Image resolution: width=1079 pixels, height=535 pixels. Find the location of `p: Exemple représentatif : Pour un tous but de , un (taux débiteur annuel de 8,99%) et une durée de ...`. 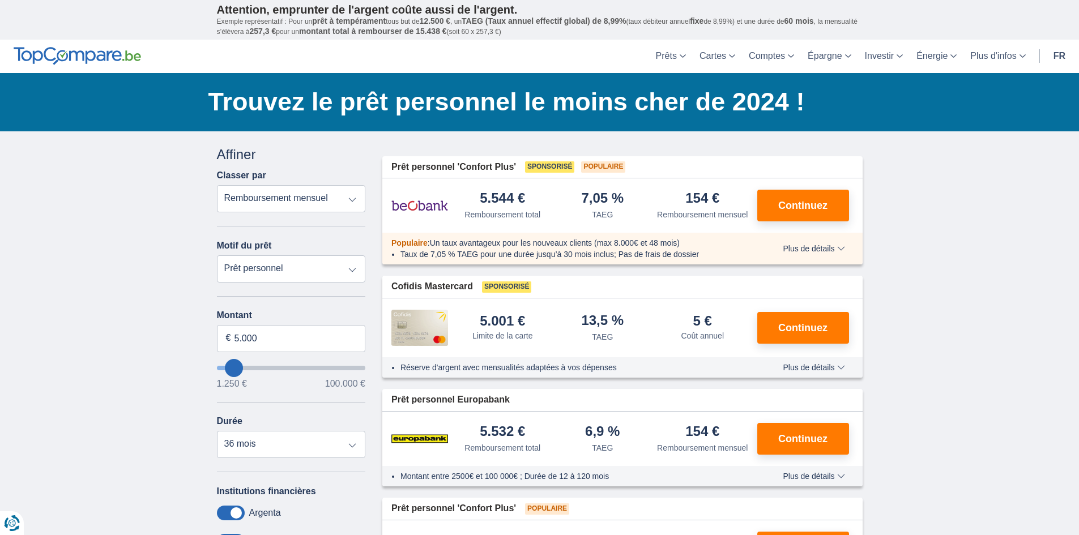

p: Exemple représentatif : Pour un tous but de , un (taux débiteur annuel de 8,99%) et une durée de ... is located at coordinates (540, 27).